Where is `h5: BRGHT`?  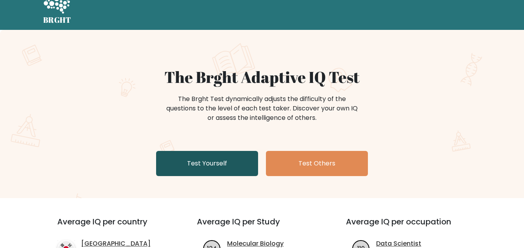 h5: BRGHT is located at coordinates (57, 20).